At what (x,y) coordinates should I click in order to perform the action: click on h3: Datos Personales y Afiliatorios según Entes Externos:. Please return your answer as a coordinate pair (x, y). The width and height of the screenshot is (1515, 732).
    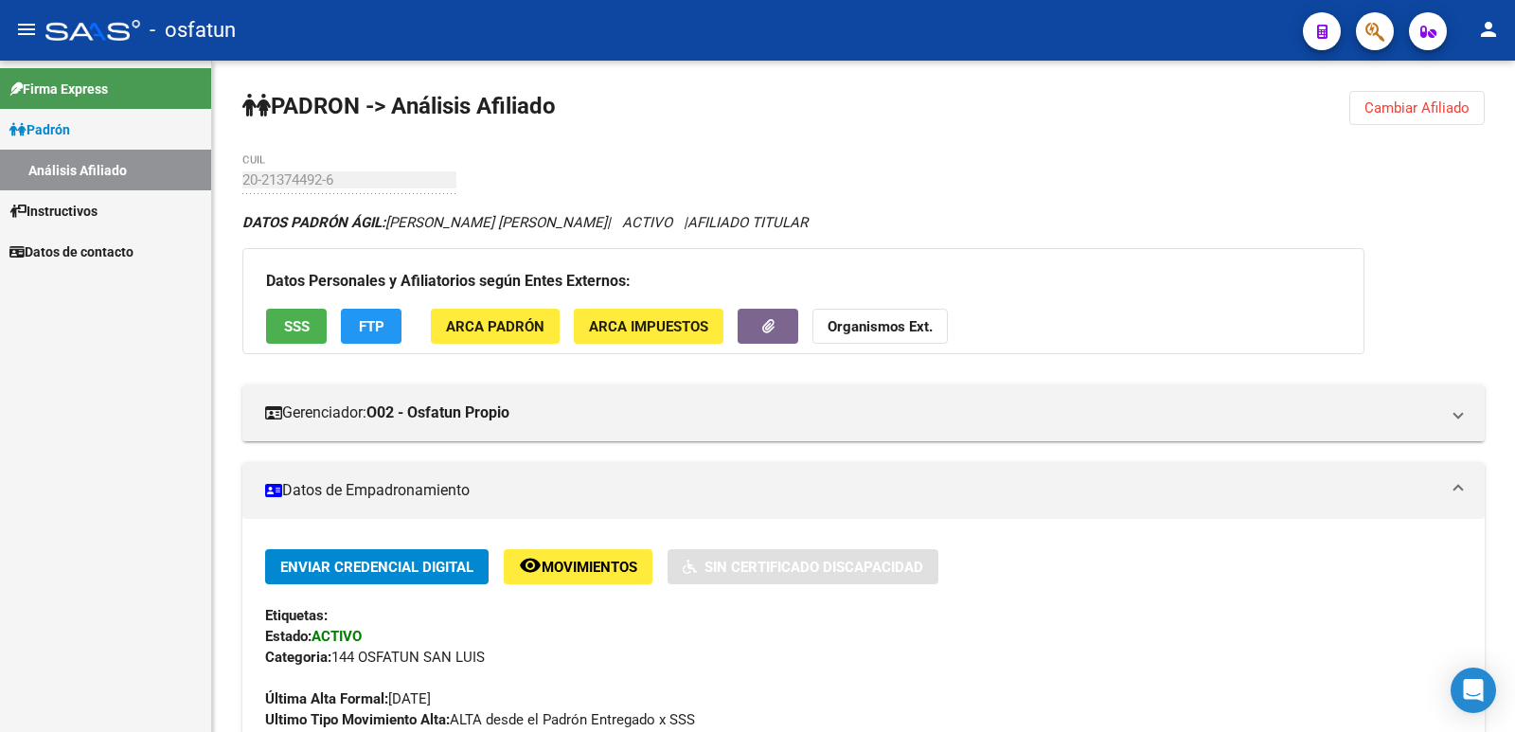
    Looking at the image, I should click on (803, 281).